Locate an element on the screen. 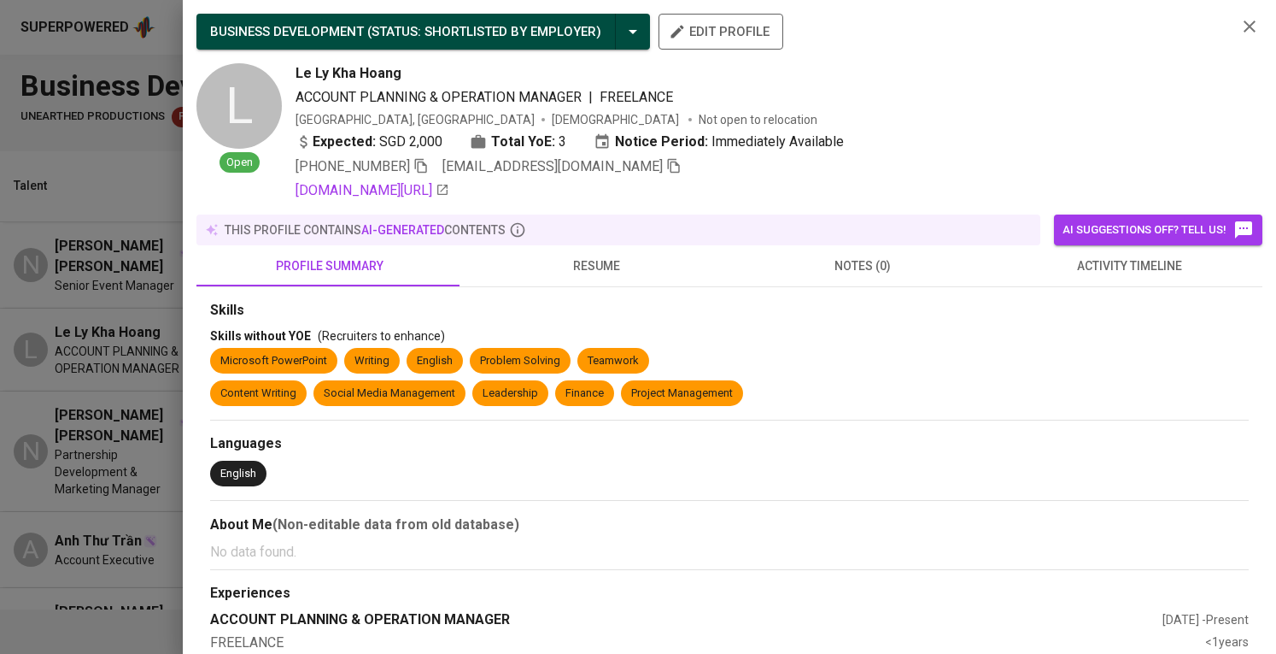 This screenshot has width=1276, height=654. div: ACCOUNT PLANNING & OPERATION MANAGER is located at coordinates (686, 619).